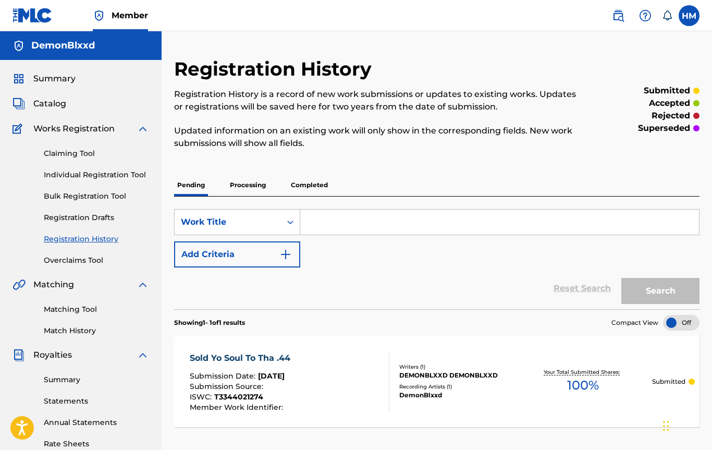 This screenshot has width=712, height=450. Describe the element at coordinates (224, 376) in the screenshot. I see `span: Submission Date :` at that location.